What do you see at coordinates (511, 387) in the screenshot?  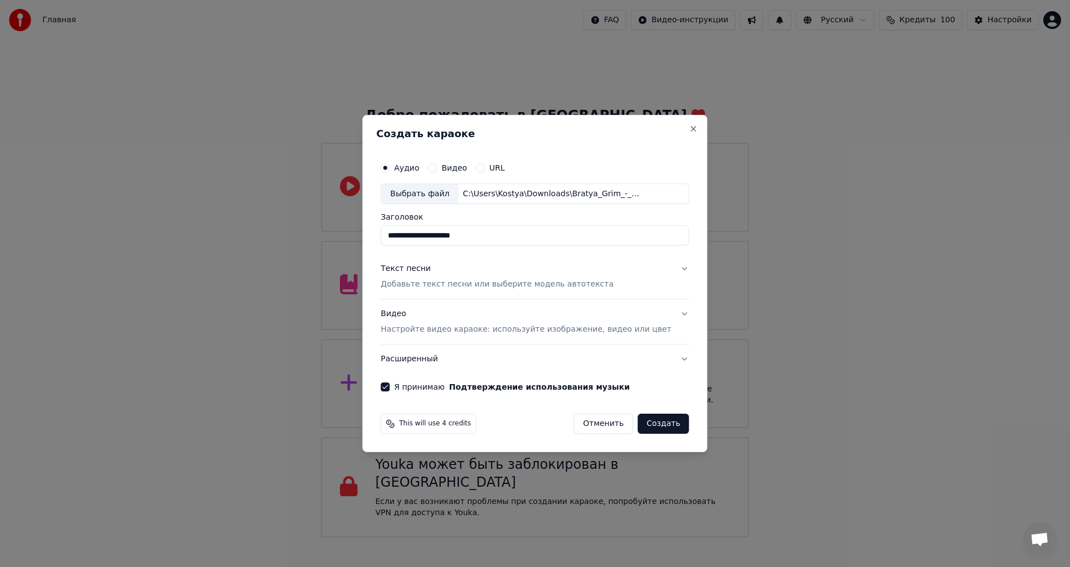 I see `label: Я принимаю` at bounding box center [511, 387].